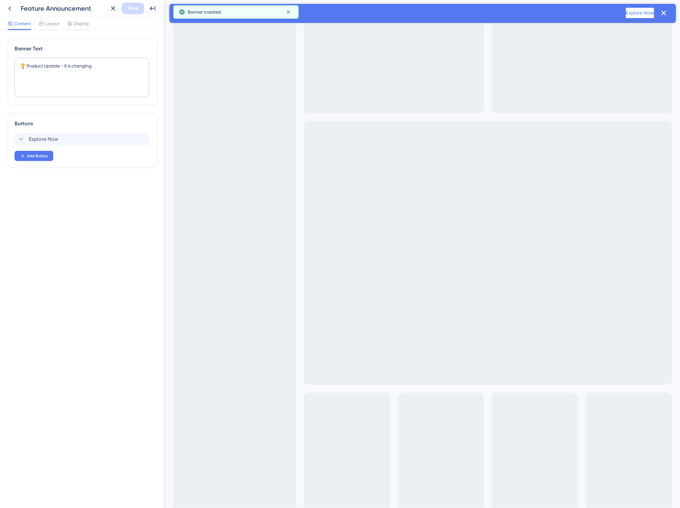 The image size is (680, 508). What do you see at coordinates (23, 24) in the screenshot?
I see `span: Content` at bounding box center [23, 24].